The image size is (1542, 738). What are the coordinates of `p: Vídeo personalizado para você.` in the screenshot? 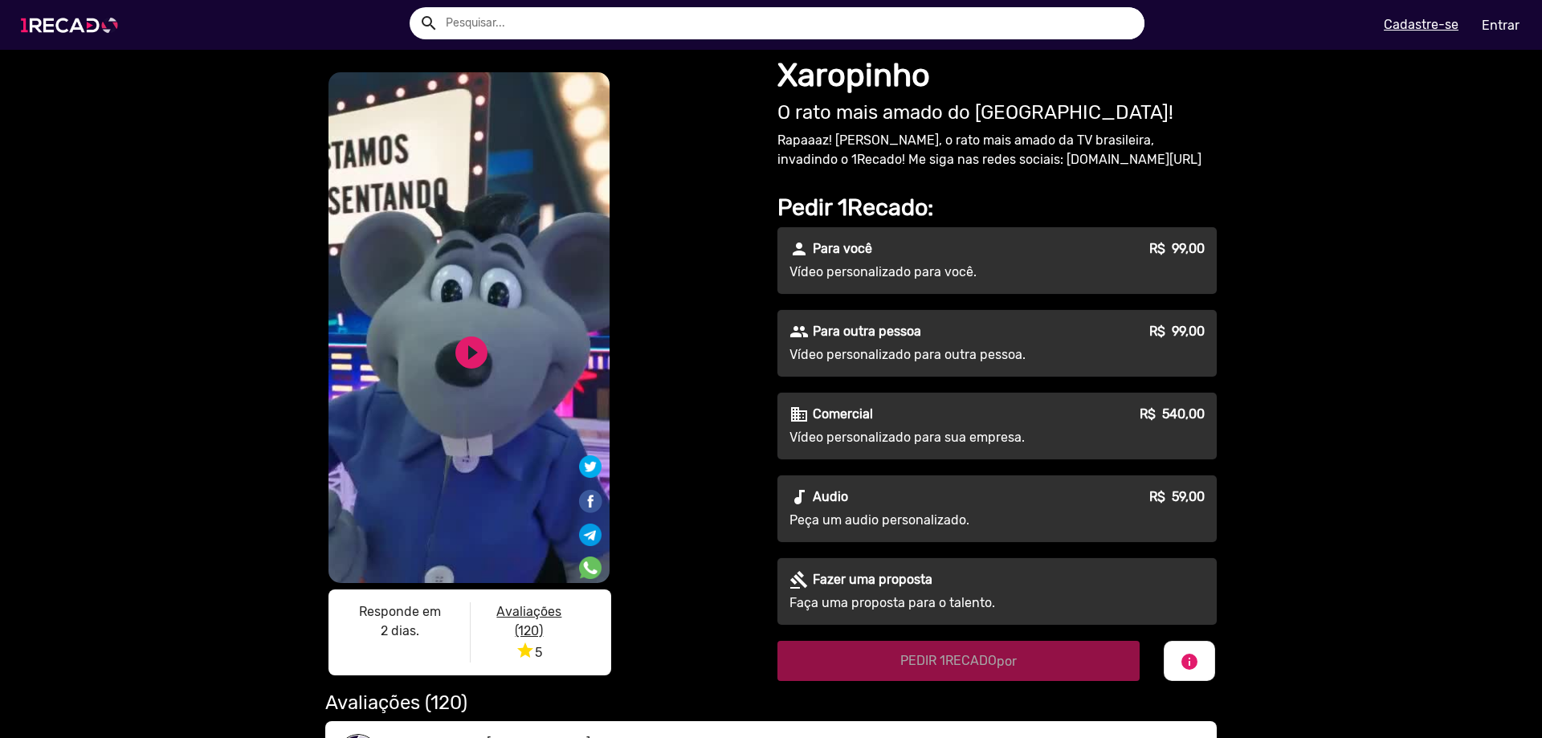 It's located at (935, 272).